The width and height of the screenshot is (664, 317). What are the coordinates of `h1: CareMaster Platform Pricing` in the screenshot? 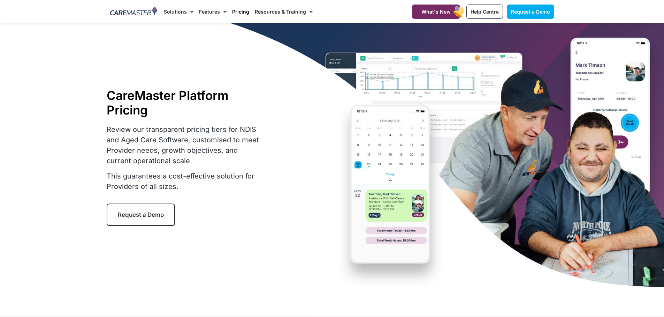 It's located at (185, 103).